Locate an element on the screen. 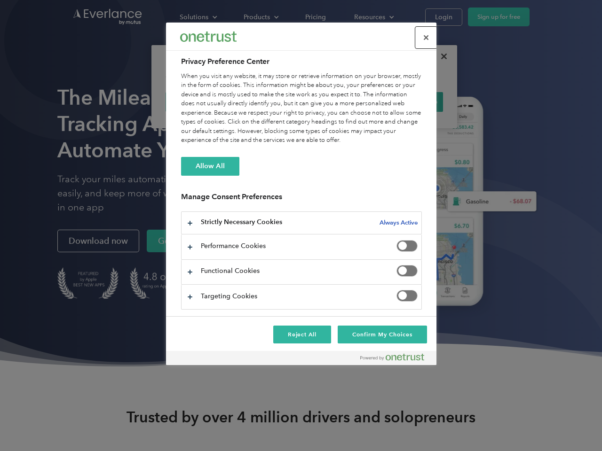  button: Reject All is located at coordinates (302, 335).